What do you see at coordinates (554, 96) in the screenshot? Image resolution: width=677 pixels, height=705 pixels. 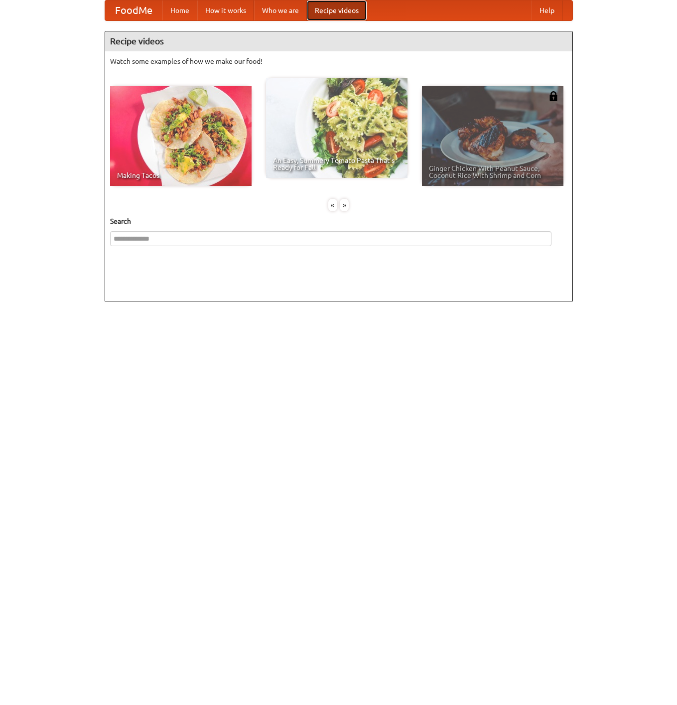 I see `img: 483408.png` at bounding box center [554, 96].